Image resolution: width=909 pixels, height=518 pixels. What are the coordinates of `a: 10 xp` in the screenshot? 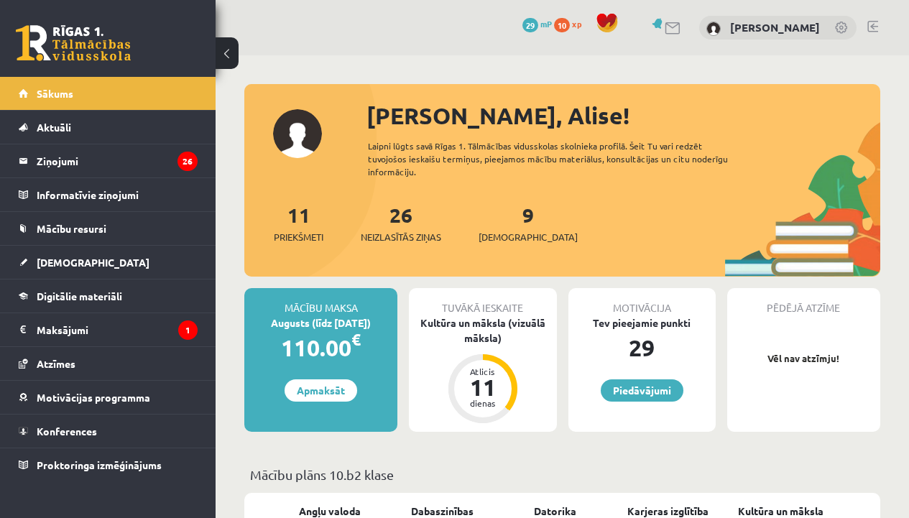 It's located at (571, 24).